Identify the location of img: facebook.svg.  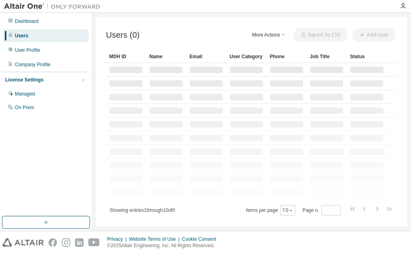
(53, 242).